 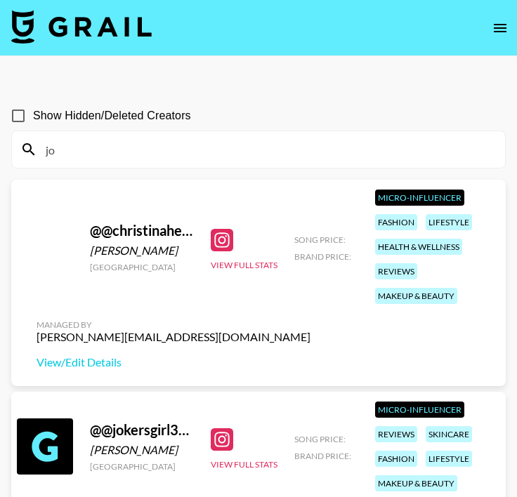 I want to click on div: @ @christinahealthyjourney, so click(x=142, y=230).